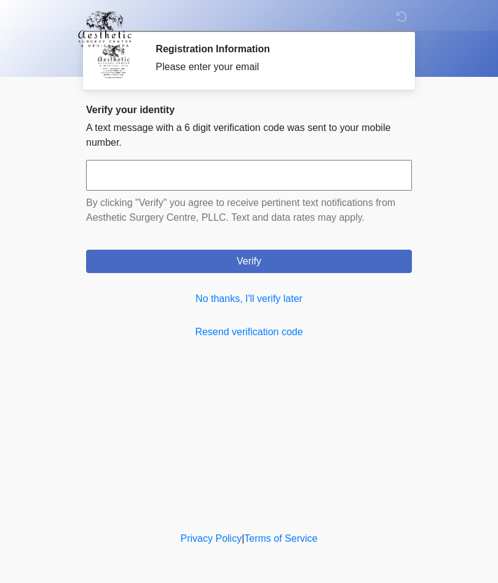 This screenshot has width=498, height=583. I want to click on p: A text message with a 6 digit verification code was sent to your mobile number., so click(249, 135).